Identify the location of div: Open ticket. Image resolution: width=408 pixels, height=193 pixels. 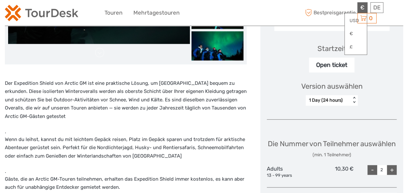
(332, 65).